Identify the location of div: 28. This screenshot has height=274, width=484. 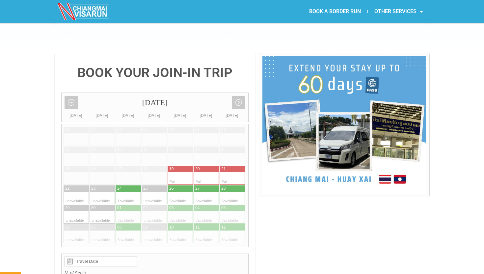
(223, 188).